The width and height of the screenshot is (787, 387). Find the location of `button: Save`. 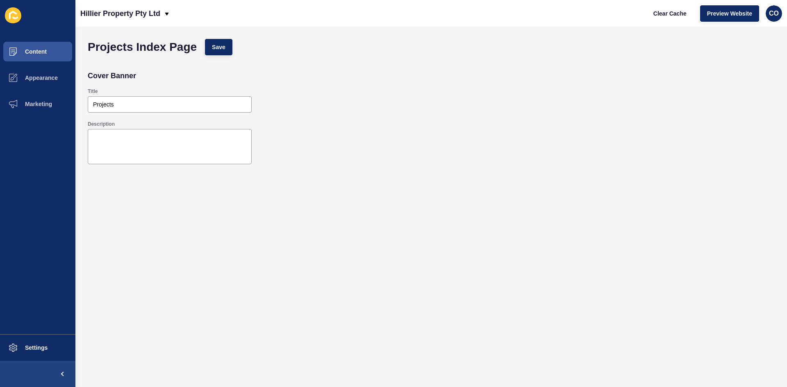

button: Save is located at coordinates (218, 47).